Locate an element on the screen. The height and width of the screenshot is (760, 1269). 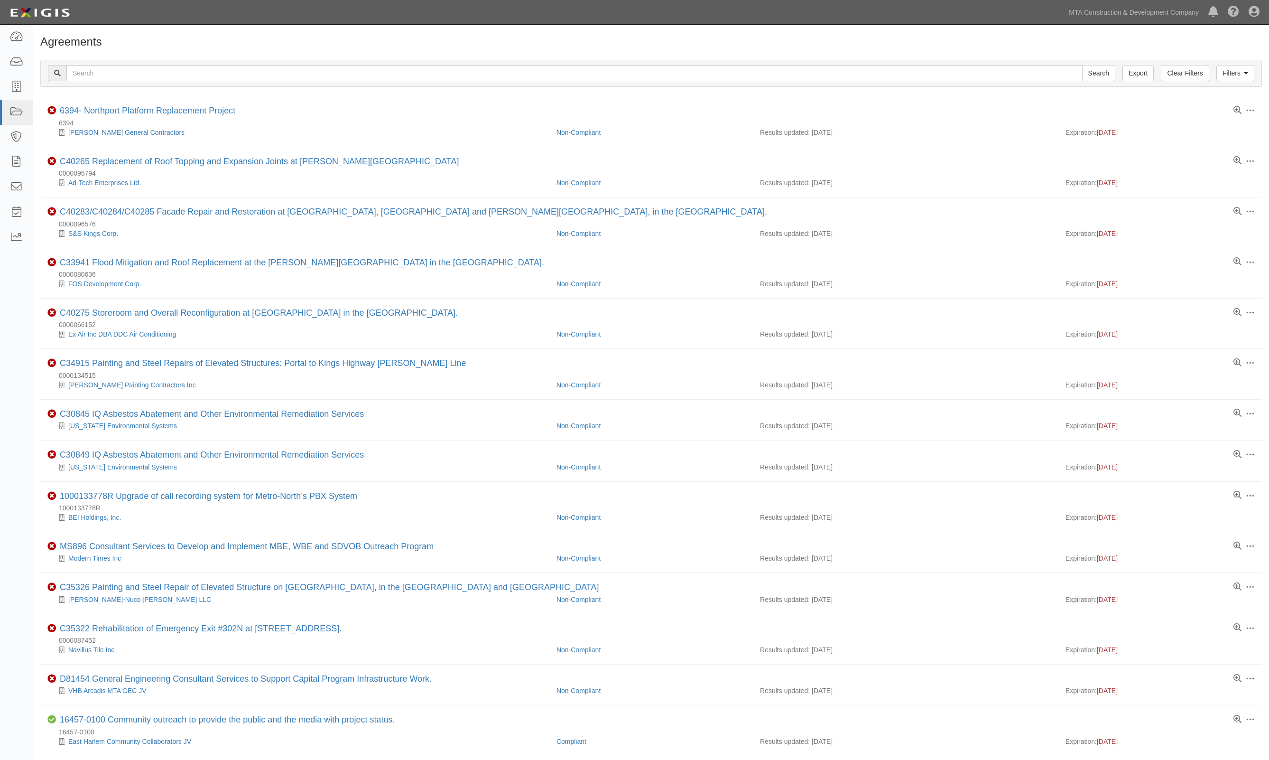
div: East Harlem Community Collaborators JV is located at coordinates (298, 741).